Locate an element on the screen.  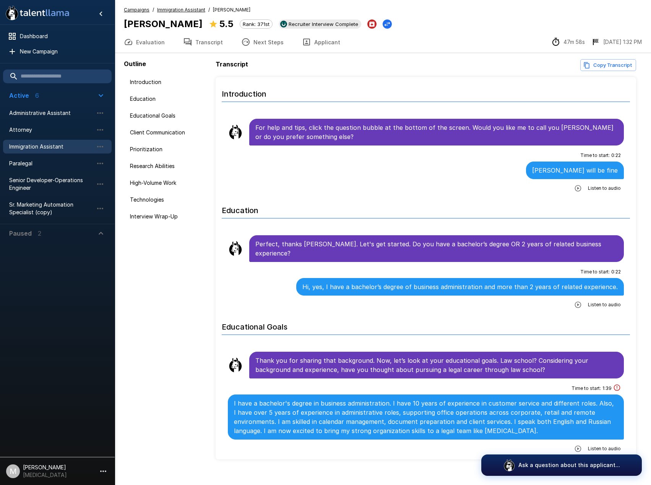
div: Education is located at coordinates (168, 99).